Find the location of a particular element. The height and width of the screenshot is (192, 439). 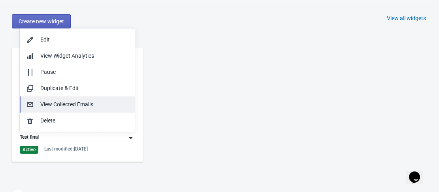

div: Duplicate & Edit is located at coordinates (84, 88).